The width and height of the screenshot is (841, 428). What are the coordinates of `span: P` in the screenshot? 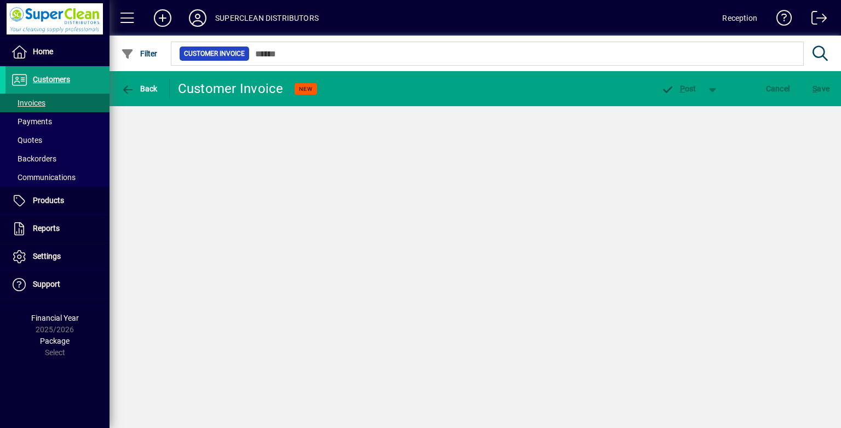 It's located at (682, 89).